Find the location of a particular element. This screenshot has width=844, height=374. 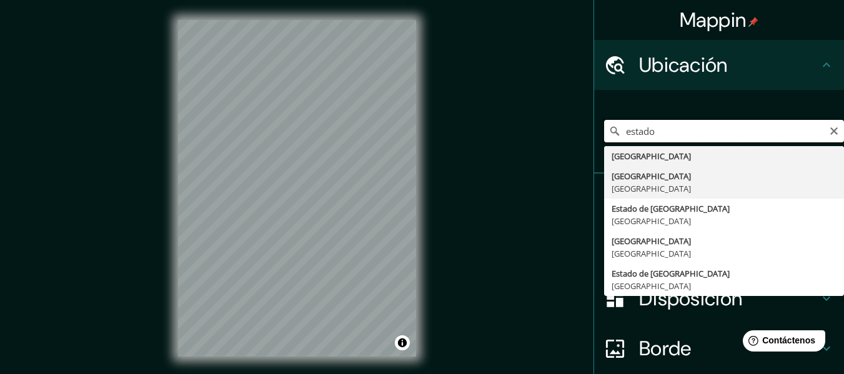

div: Patas is located at coordinates (719, 199).